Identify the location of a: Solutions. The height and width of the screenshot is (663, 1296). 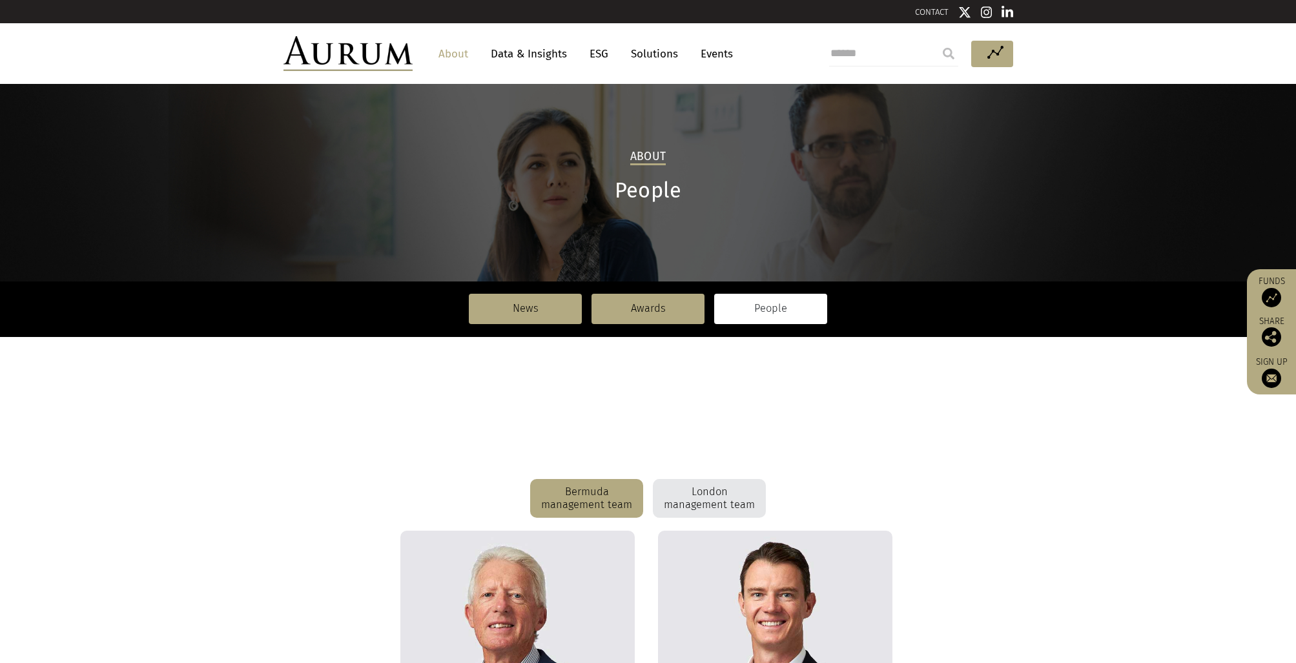
(654, 54).